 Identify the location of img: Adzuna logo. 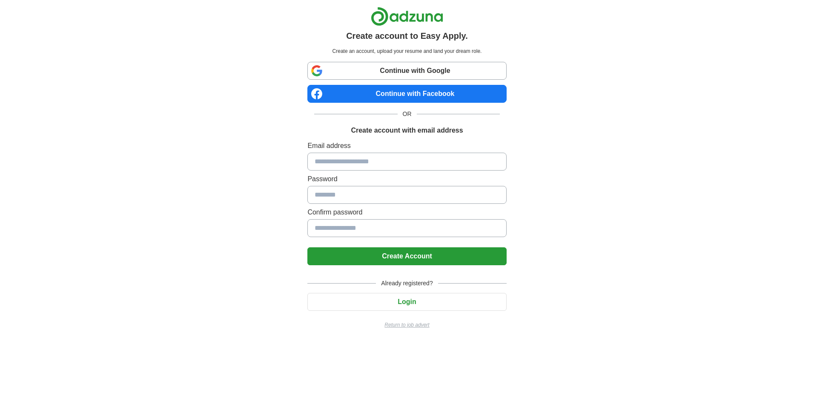
(407, 16).